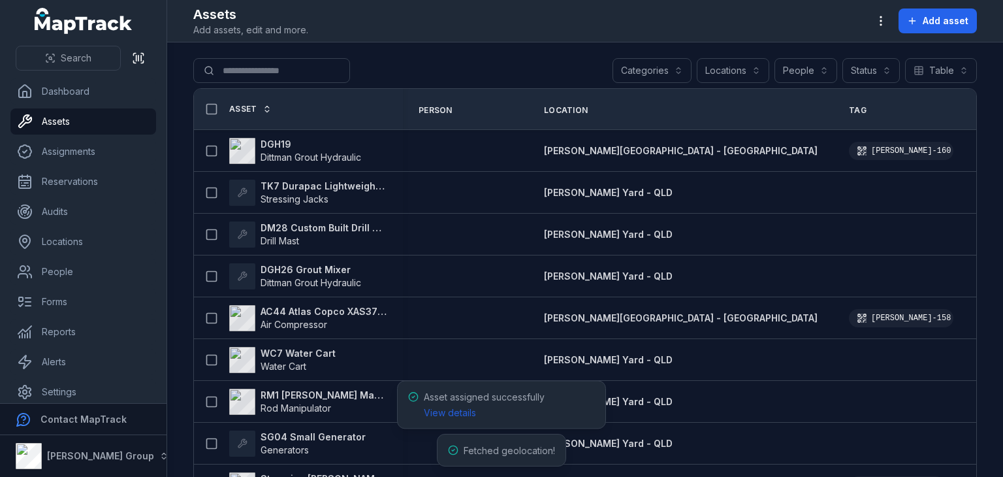 This screenshot has height=477, width=1003. I want to click on a: WC7 Water CartWater Cart, so click(282, 360).